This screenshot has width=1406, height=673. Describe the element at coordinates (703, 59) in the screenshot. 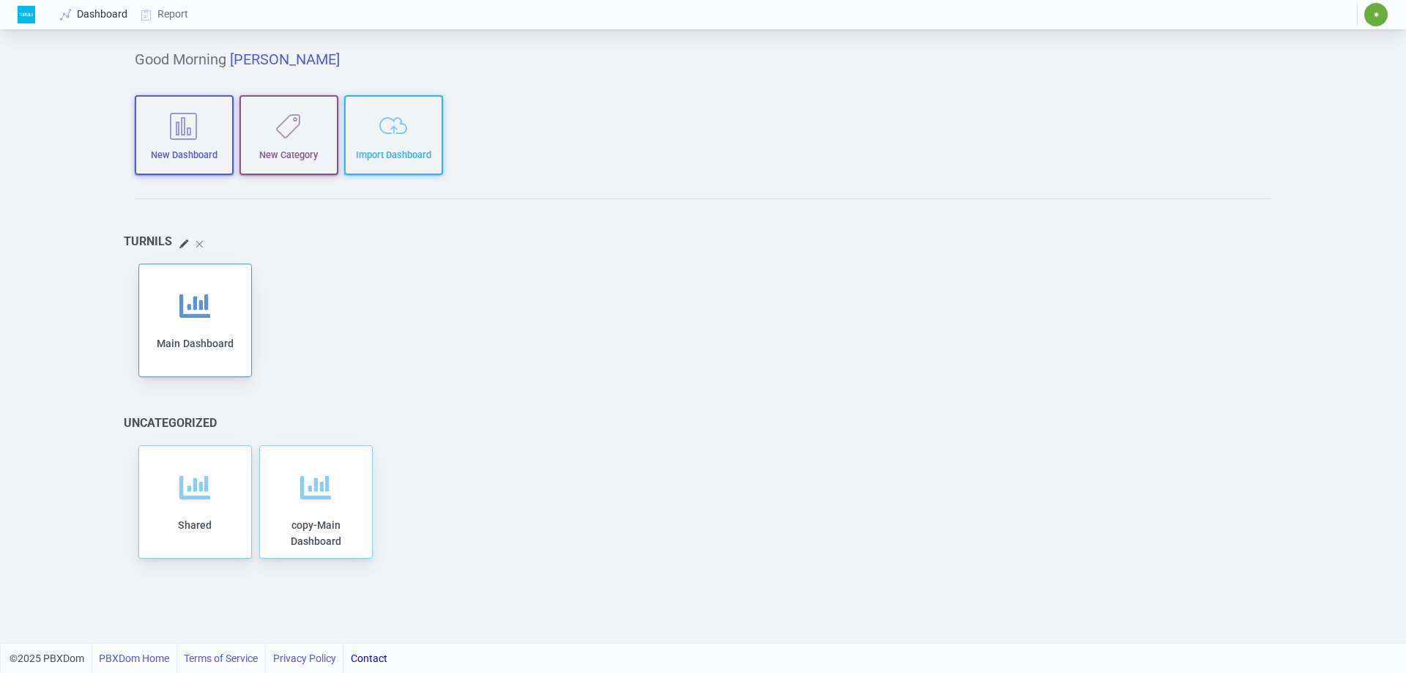

I see `h5: Good Morning` at that location.